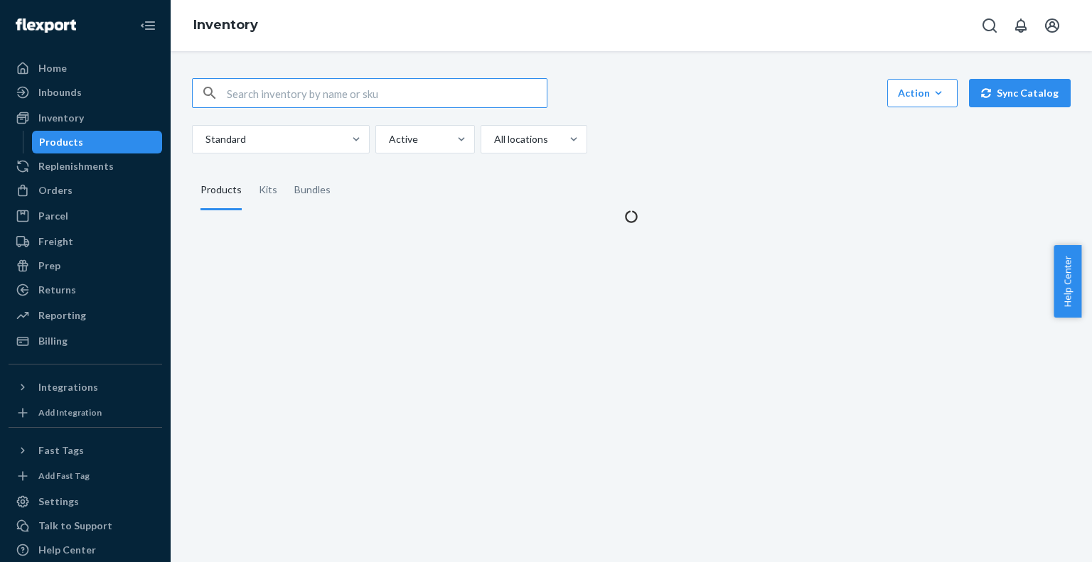  Describe the element at coordinates (97, 142) in the screenshot. I see `a: Products` at that location.